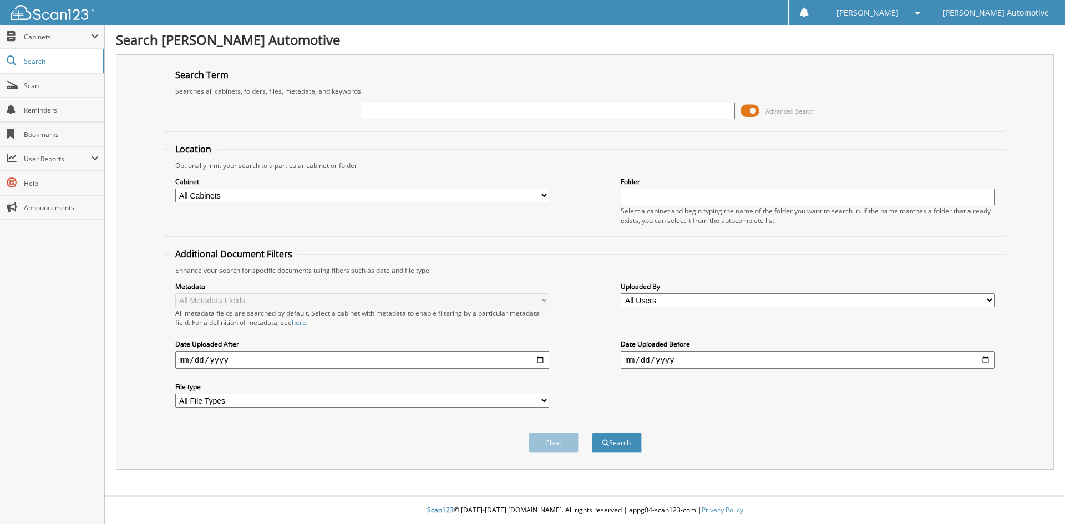  Describe the element at coordinates (807, 286) in the screenshot. I see `label: Uploaded By` at that location.